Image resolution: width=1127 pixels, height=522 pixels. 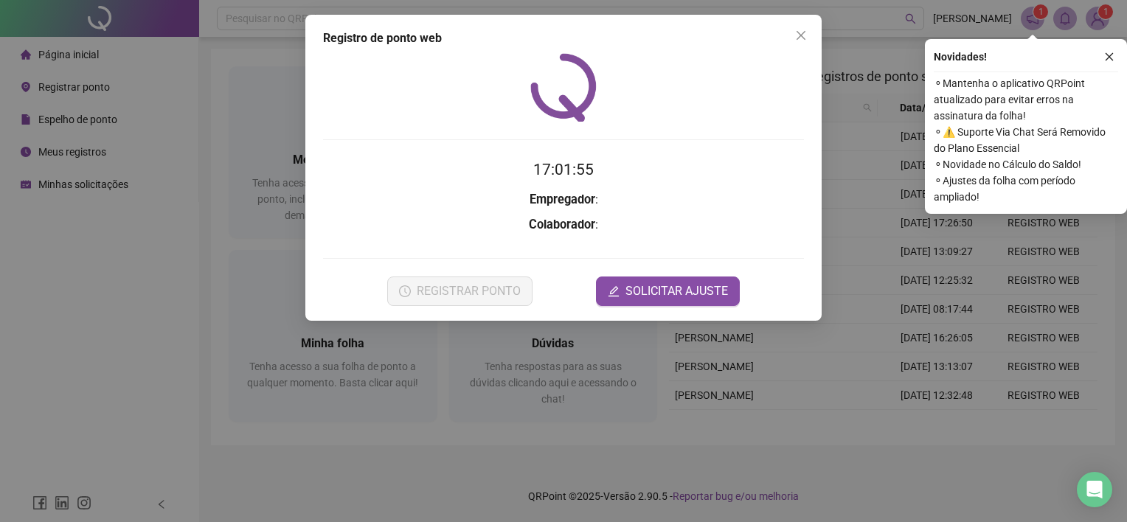 What do you see at coordinates (960, 57) in the screenshot?
I see `span: Novidades !` at bounding box center [960, 57].